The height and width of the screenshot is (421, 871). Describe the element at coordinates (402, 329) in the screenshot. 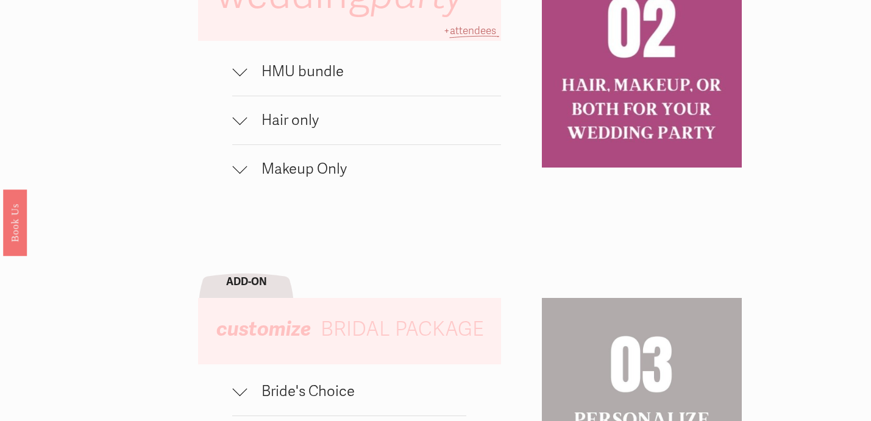

I see `span: BRIDAL PACKAGE` at that location.